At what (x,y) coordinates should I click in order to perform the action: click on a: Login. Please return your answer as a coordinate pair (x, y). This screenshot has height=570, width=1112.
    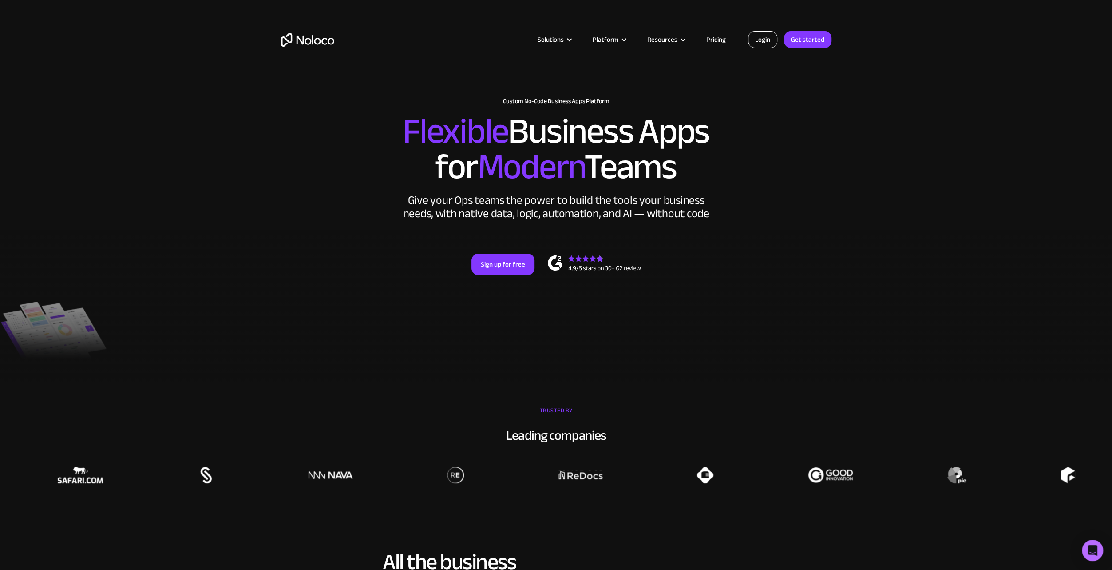
    Looking at the image, I should click on (763, 40).